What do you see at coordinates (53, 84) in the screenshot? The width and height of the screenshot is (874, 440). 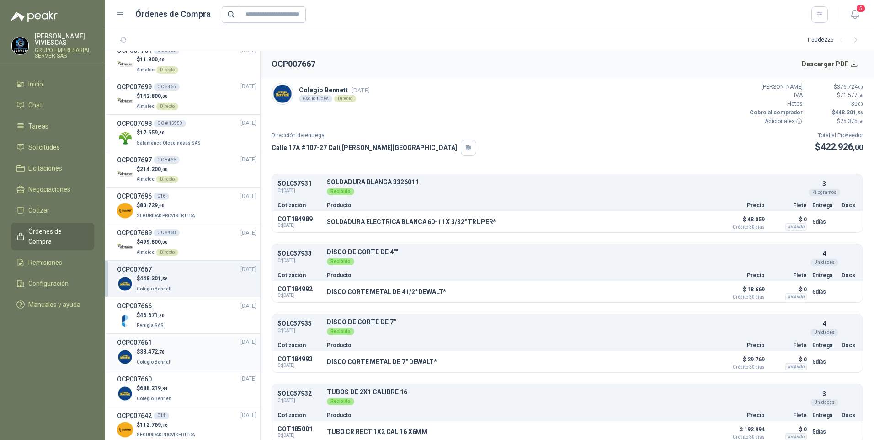 I see `a: Inicio` at bounding box center [53, 84].